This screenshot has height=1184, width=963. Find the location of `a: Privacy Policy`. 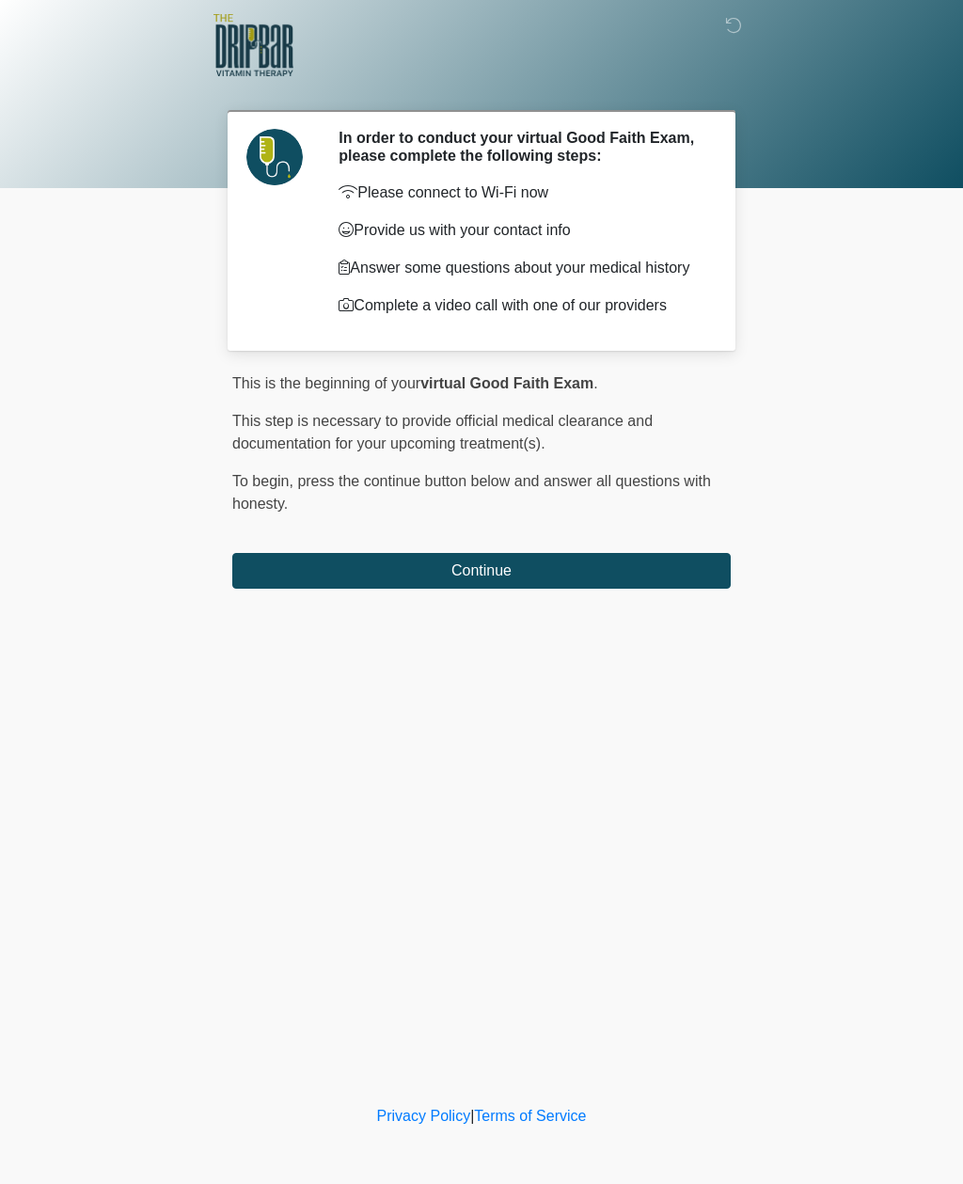

a: Privacy Policy is located at coordinates (424, 1115).